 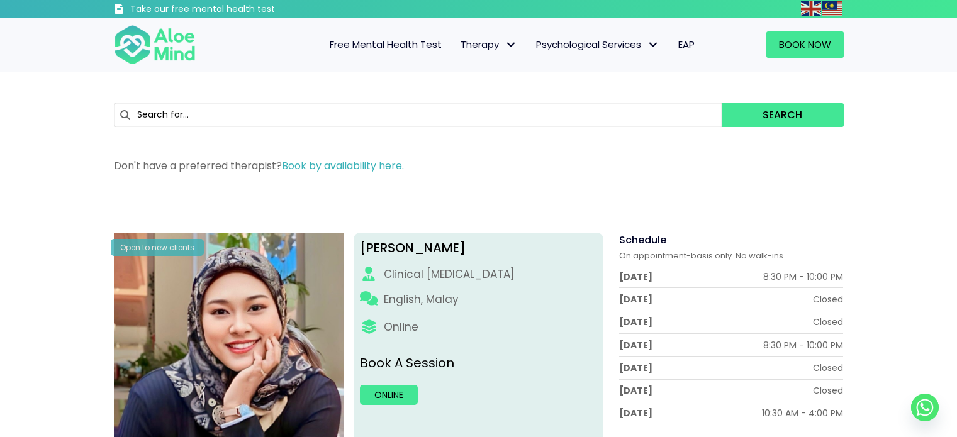 I want to click on a: English, so click(x=811, y=8).